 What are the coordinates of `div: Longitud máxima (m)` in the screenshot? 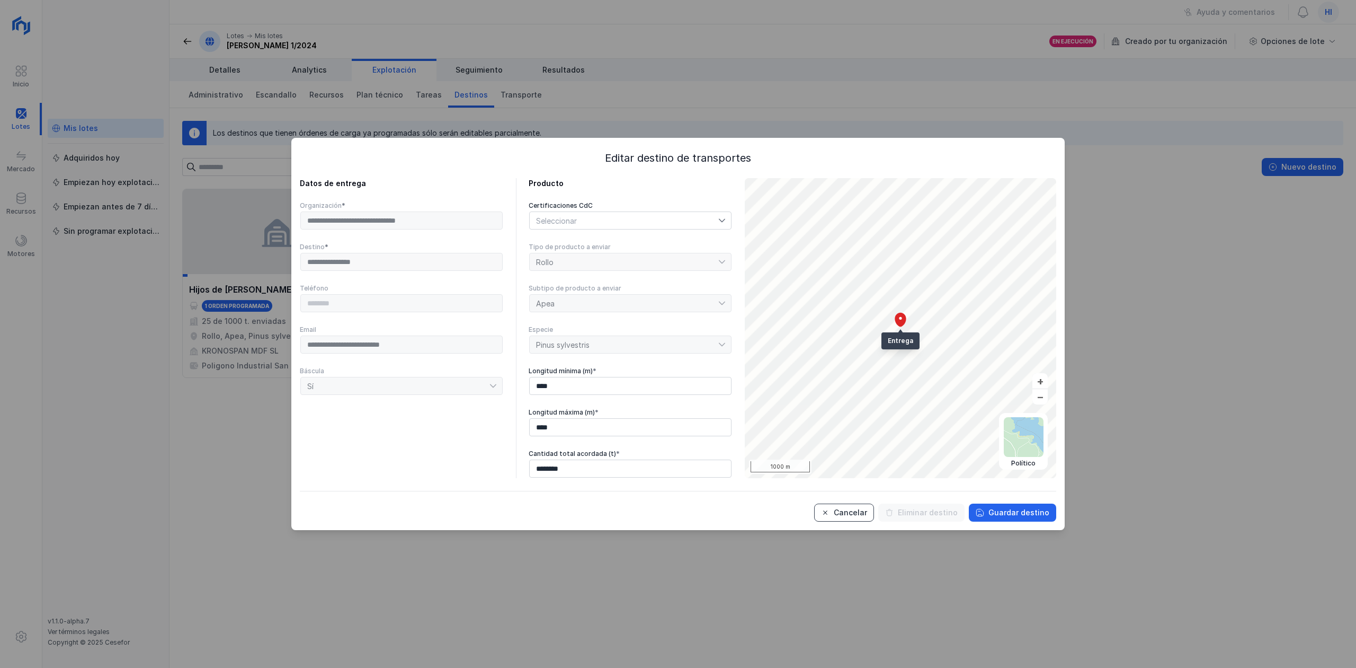 It's located at (631, 412).